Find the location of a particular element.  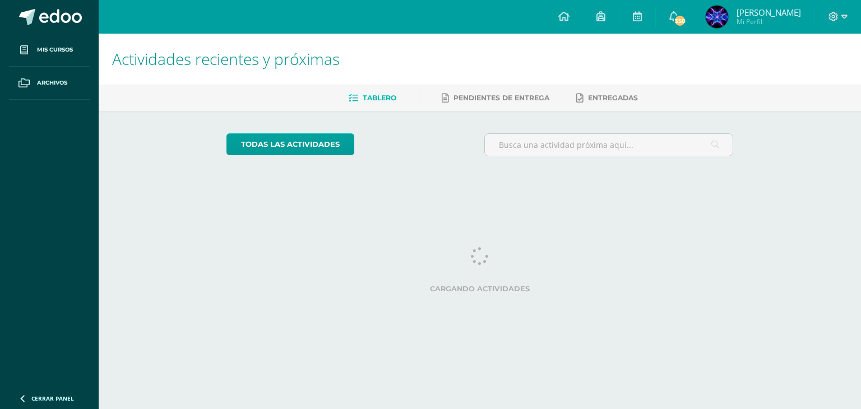

span: Tablero is located at coordinates (379, 98).